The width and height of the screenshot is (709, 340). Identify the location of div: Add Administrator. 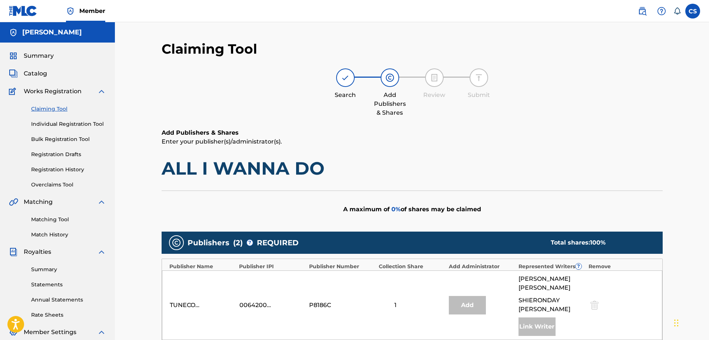
(482, 267).